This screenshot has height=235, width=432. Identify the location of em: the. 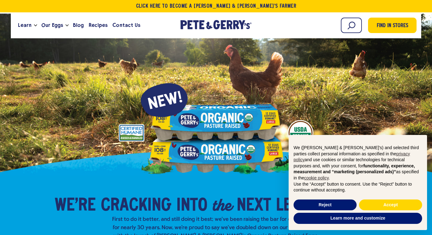
(222, 205).